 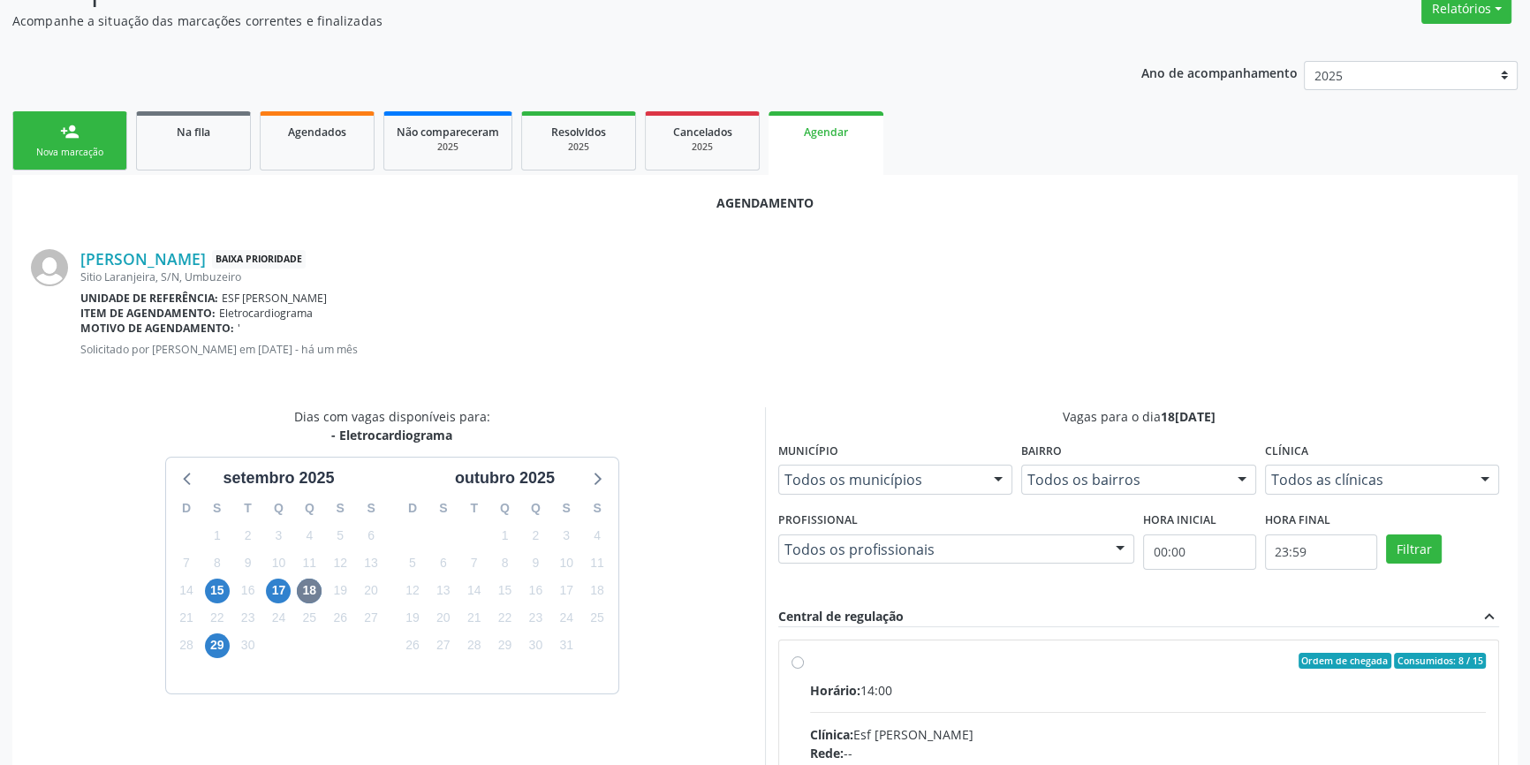 What do you see at coordinates (217, 591) in the screenshot?
I see `span: segunda-feira, 15 de setembro de 2025` at bounding box center [217, 591].